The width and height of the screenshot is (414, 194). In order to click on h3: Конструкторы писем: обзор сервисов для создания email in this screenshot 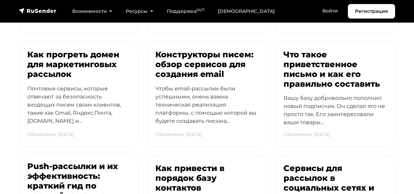, I will do `click(207, 64)`.